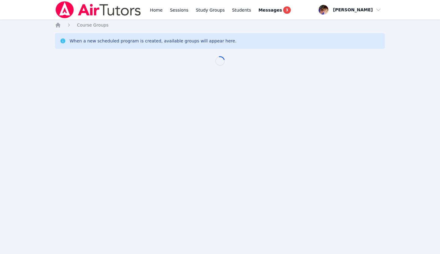 The image size is (440, 254). What do you see at coordinates (220, 25) in the screenshot?
I see `nav: Breadcrumb` at bounding box center [220, 25].